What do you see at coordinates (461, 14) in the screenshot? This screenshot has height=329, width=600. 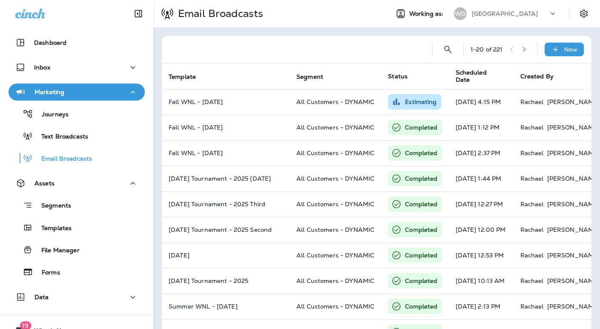 I see `div: WG` at bounding box center [461, 14].